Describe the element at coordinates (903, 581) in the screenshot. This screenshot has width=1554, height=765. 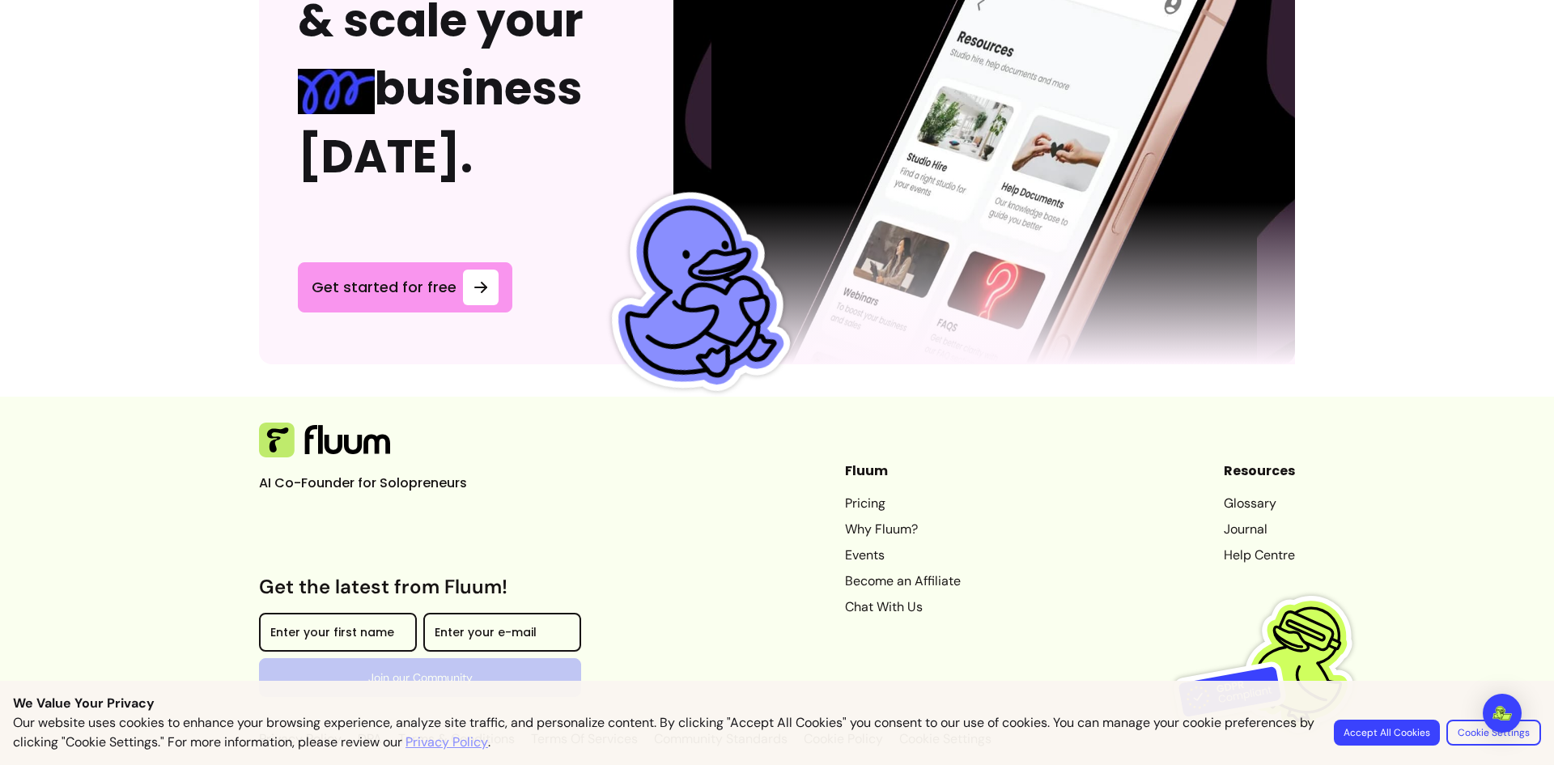
I see `a: Become an Affiliate` at that location.